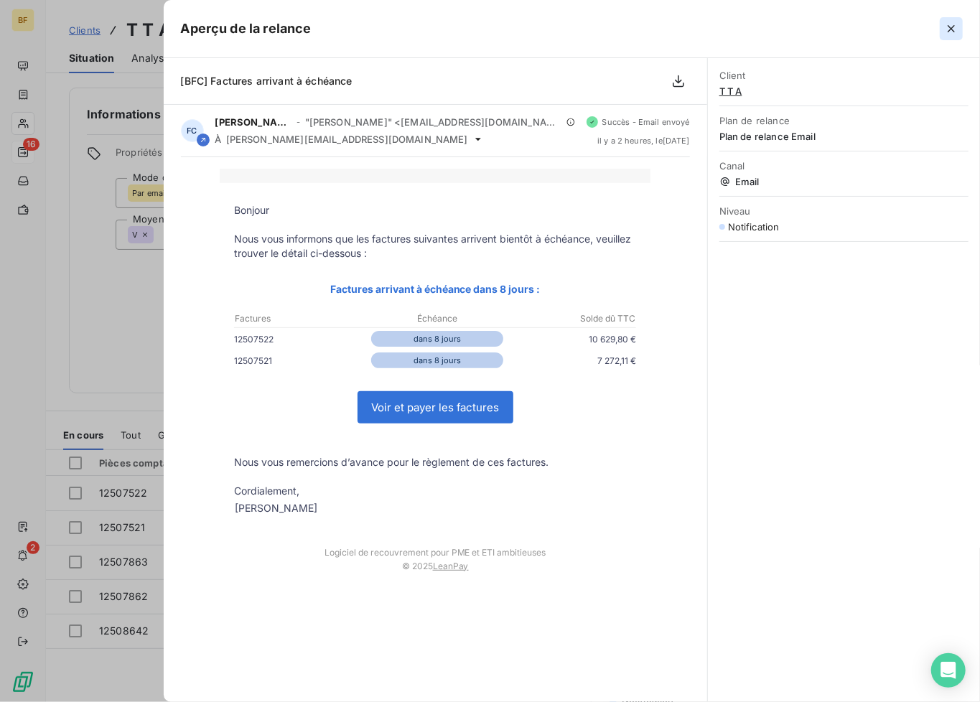 The image size is (980, 702). What do you see at coordinates (451, 566) in the screenshot?
I see `a: LeanPay` at bounding box center [451, 566].